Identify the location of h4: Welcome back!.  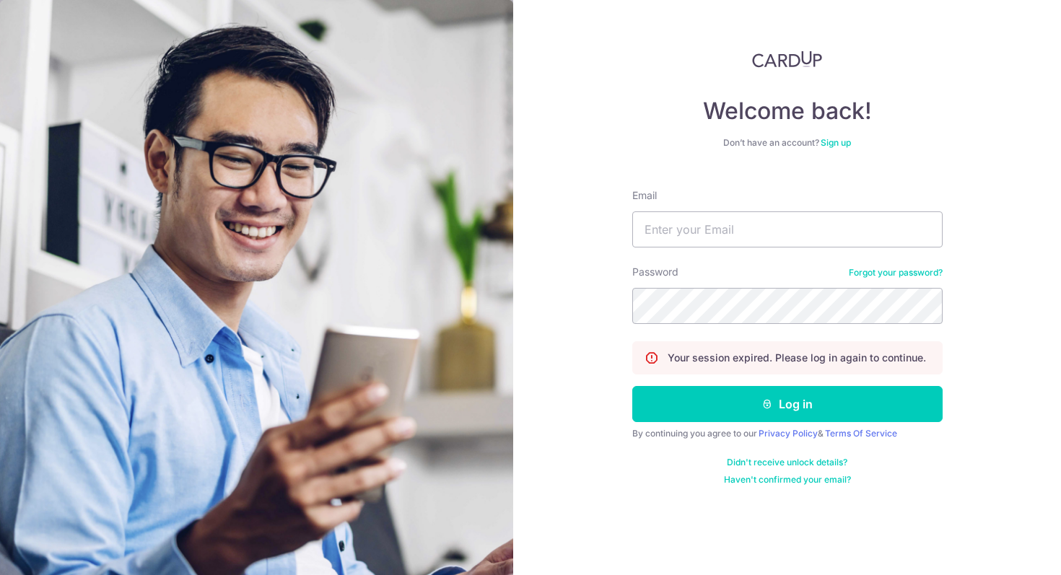
(787, 111).